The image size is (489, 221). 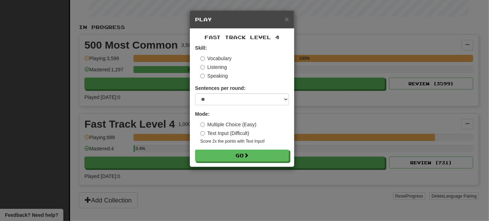 What do you see at coordinates (202, 67) in the screenshot?
I see `input: Listening` at bounding box center [202, 67].